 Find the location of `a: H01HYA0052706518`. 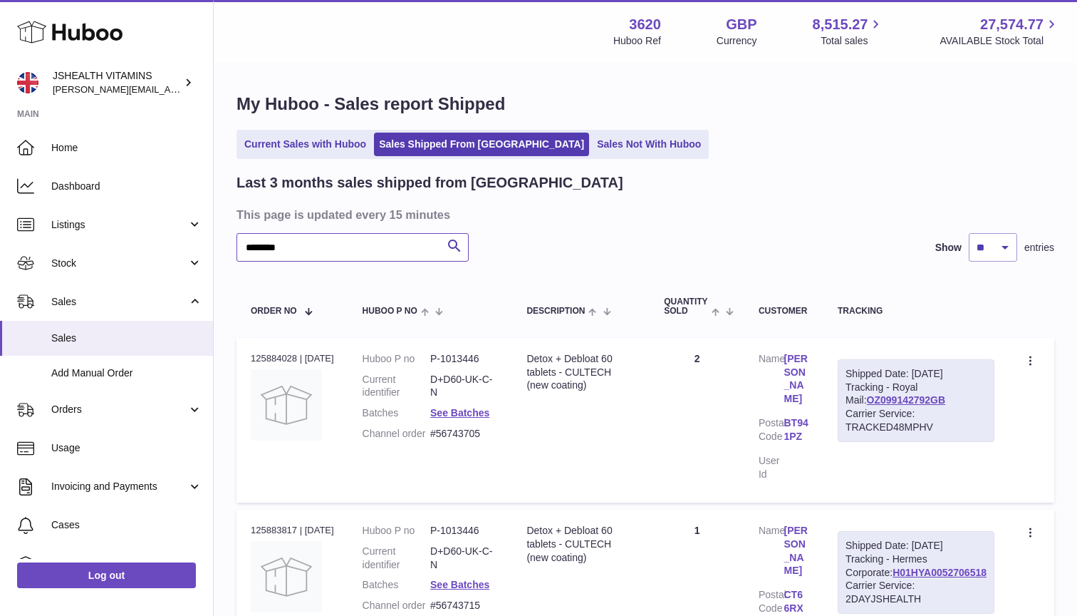

a: H01HYA0052706518 is located at coordinates (940, 572).